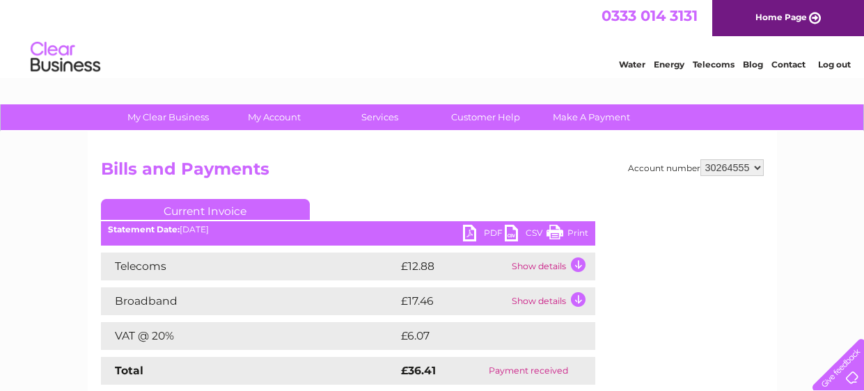 The height and width of the screenshot is (391, 864). I want to click on a: Log out, so click(834, 64).